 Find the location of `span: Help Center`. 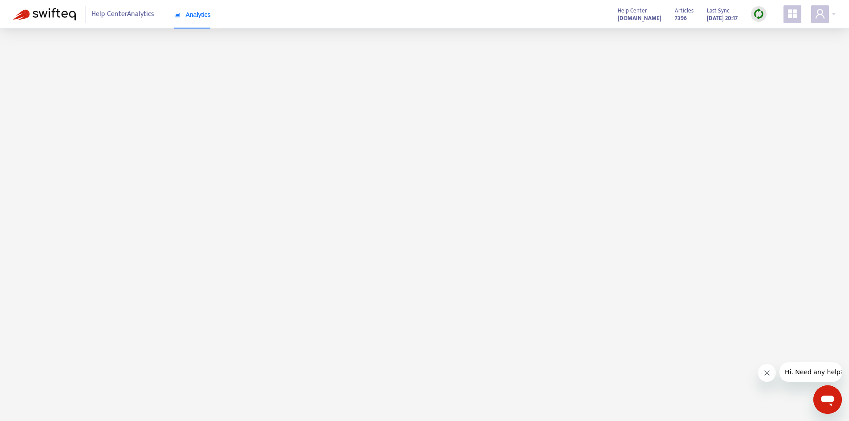

span: Help Center is located at coordinates (632, 11).